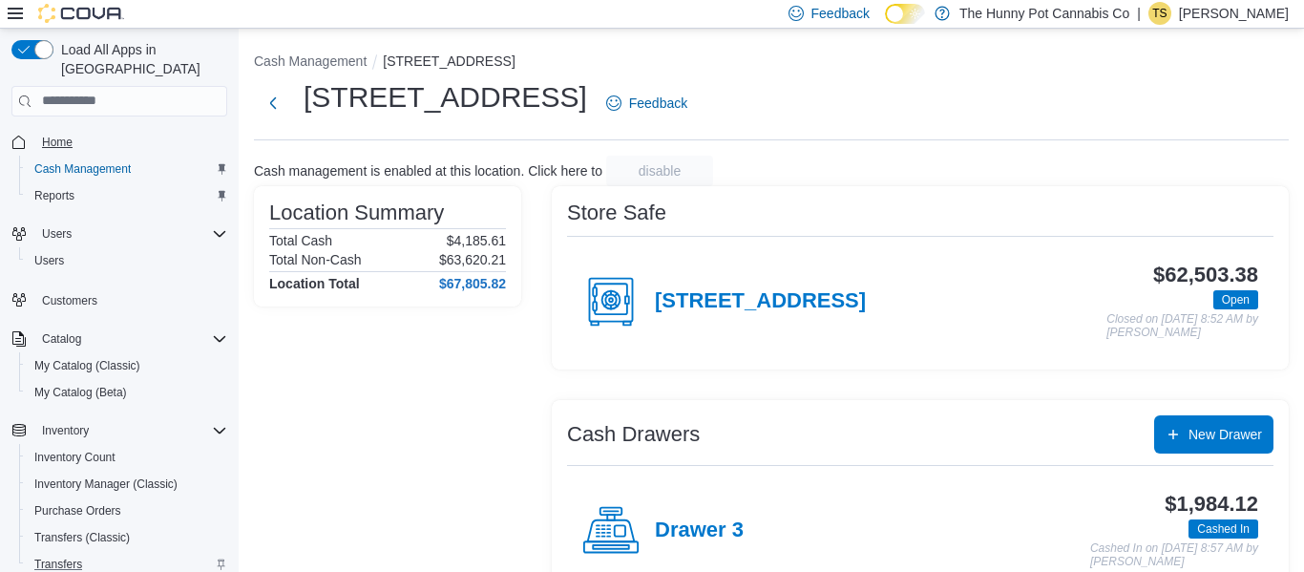  What do you see at coordinates (885, 24) in the screenshot?
I see `span: Dark Mode` at bounding box center [885, 24].